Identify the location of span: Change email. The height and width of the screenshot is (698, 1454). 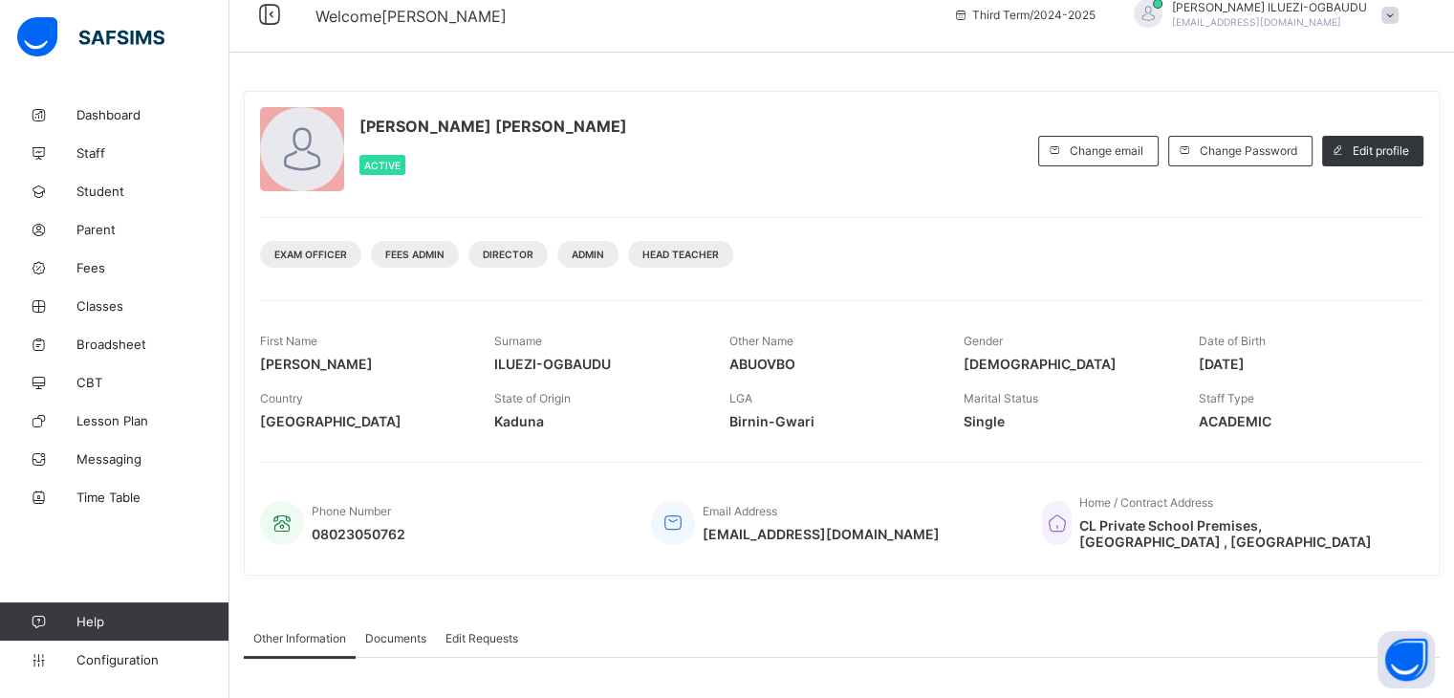
(1106, 150).